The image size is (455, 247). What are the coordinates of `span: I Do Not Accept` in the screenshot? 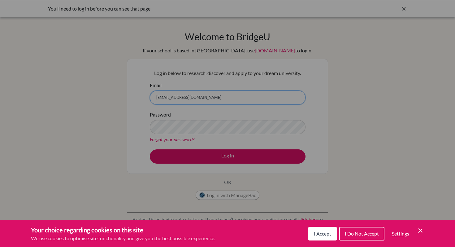 It's located at (362, 233).